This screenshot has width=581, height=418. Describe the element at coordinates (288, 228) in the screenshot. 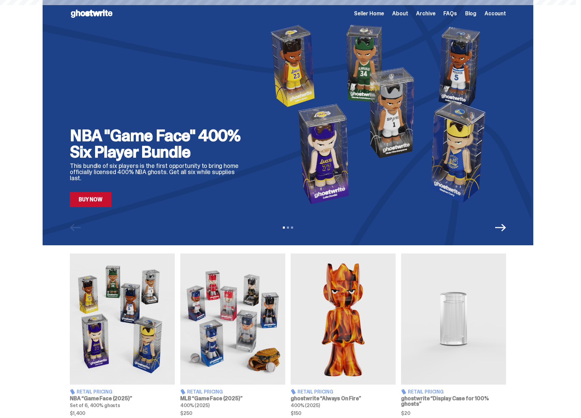

I see `button: View slide 2` at that location.